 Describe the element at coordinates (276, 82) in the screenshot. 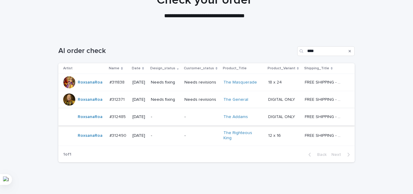

I see `p: 18 x 24` at that location.